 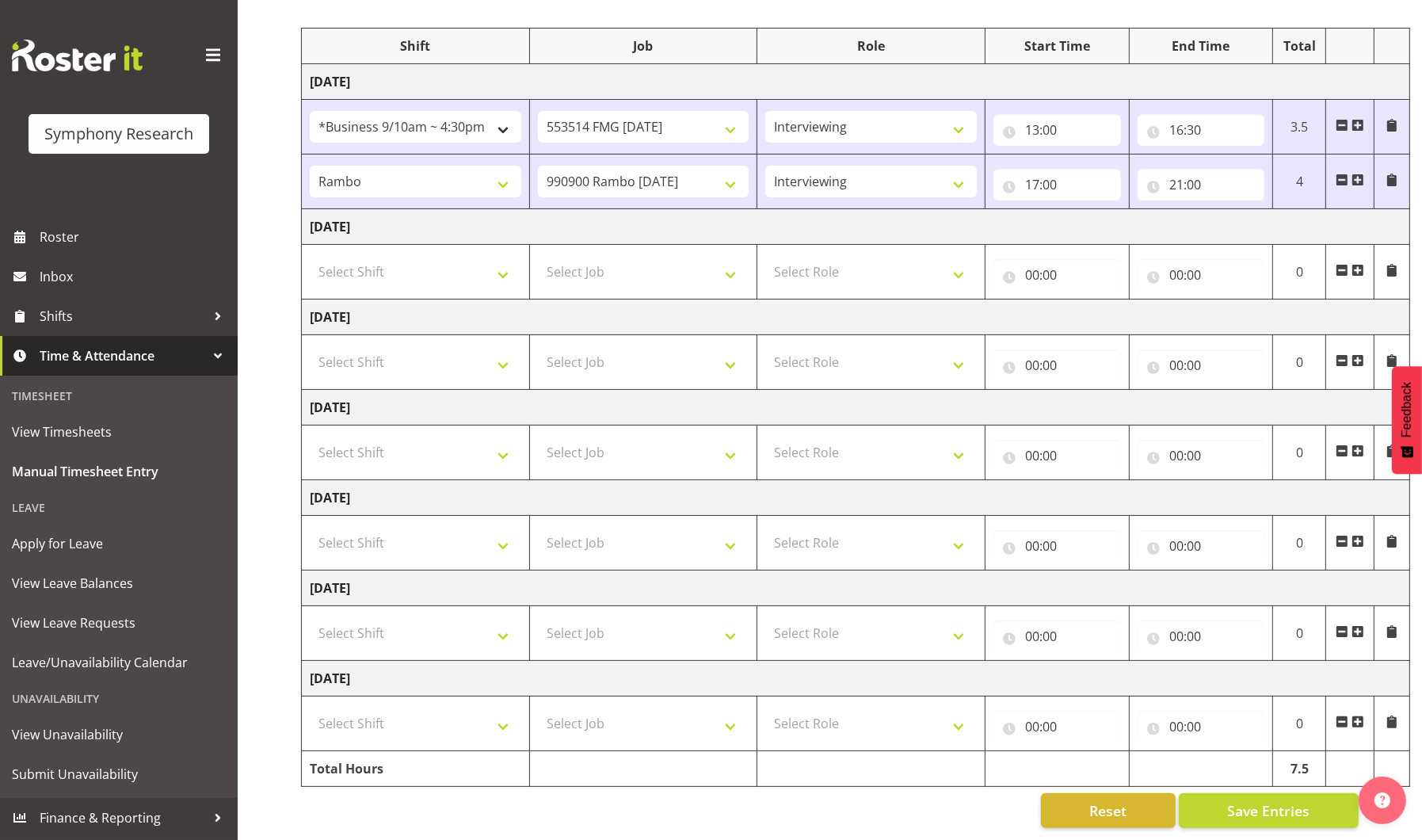 I want to click on span: Inbox, so click(x=135, y=276).